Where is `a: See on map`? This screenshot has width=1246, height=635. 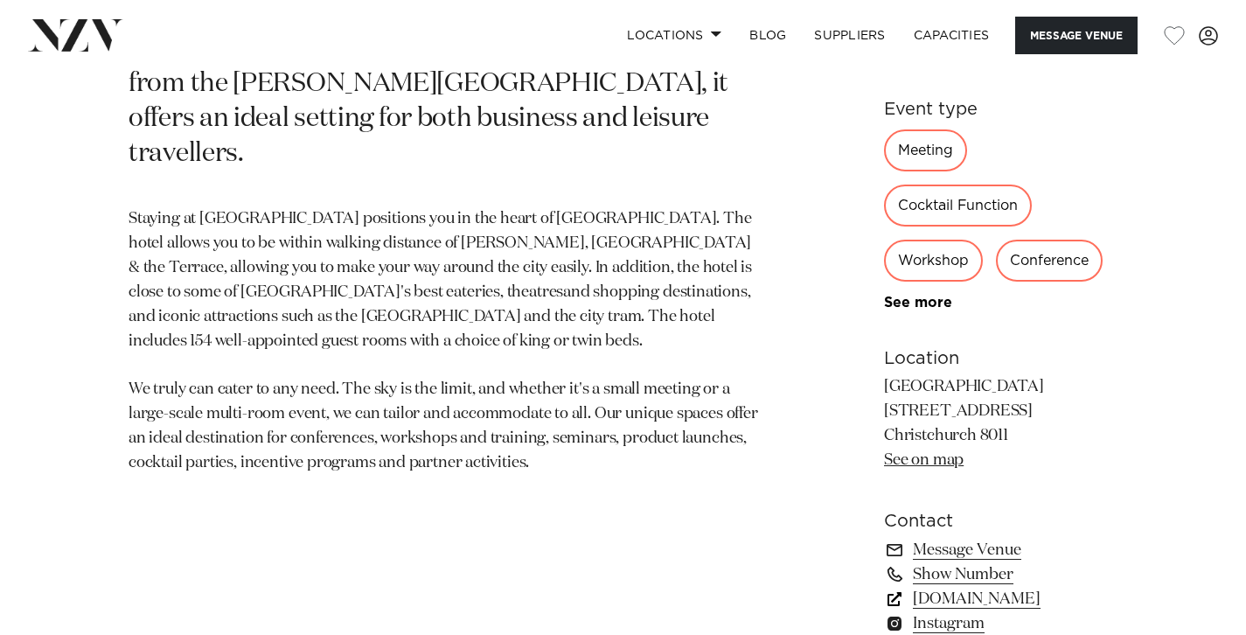 a: See on map is located at coordinates (923, 460).